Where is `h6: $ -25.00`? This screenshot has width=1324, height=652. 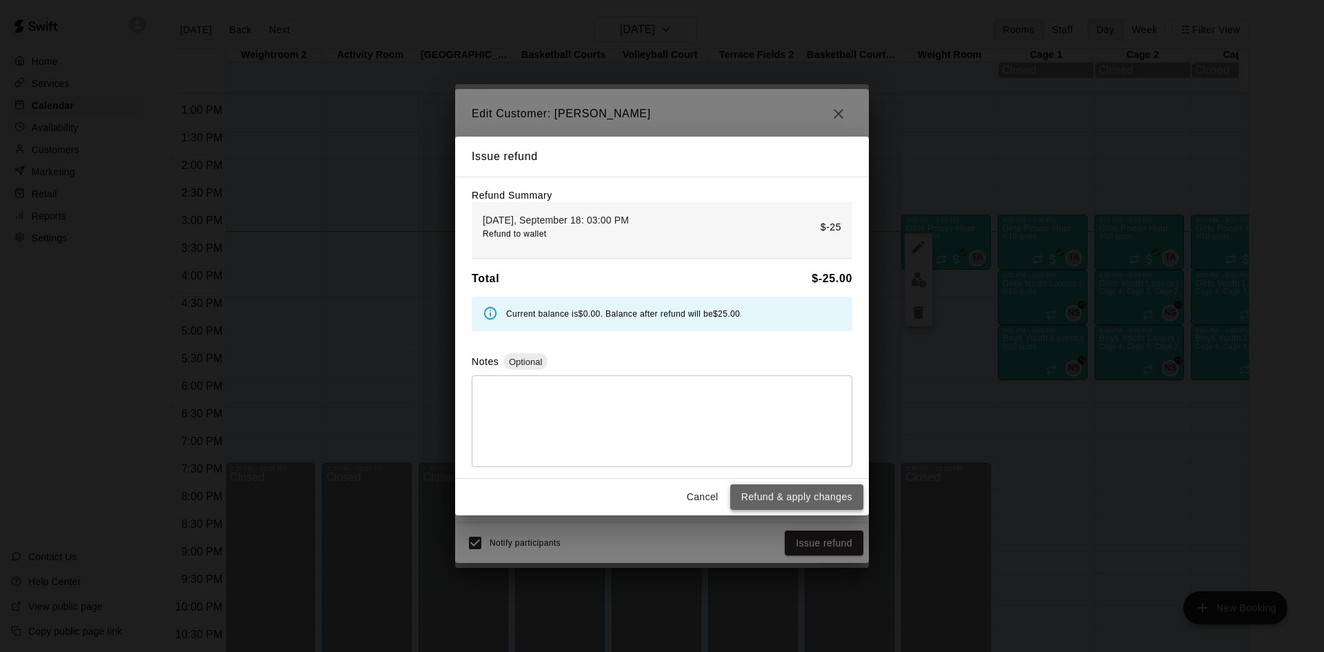
h6: $ -25.00 is located at coordinates (831, 279).